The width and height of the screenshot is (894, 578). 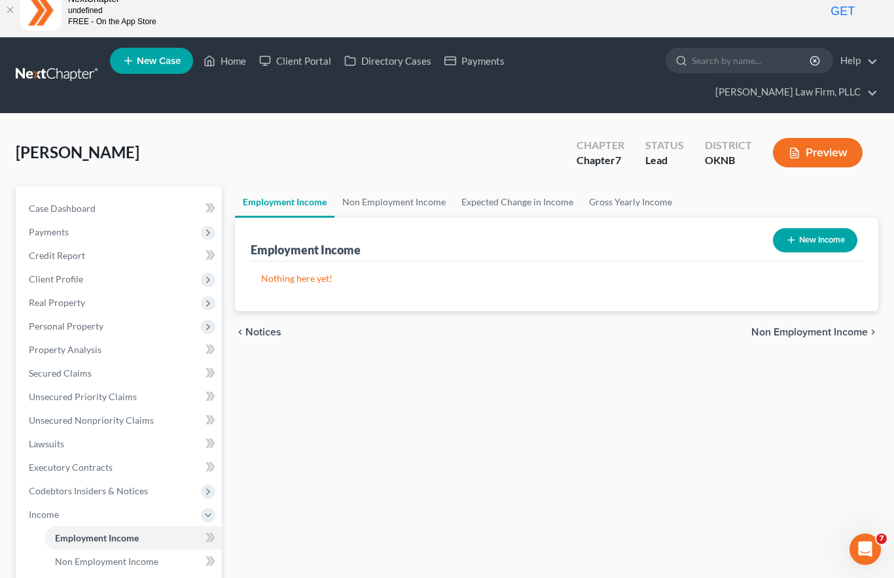 I want to click on a: Case Dashboard, so click(x=120, y=209).